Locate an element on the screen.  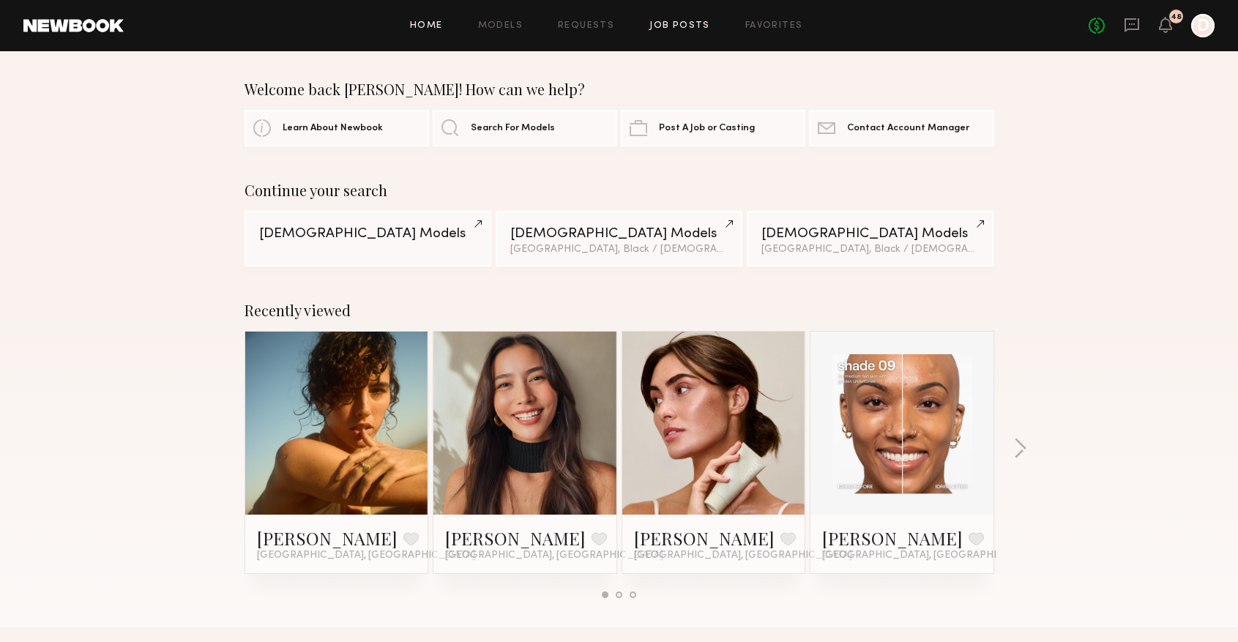
a: Models is located at coordinates (500, 26).